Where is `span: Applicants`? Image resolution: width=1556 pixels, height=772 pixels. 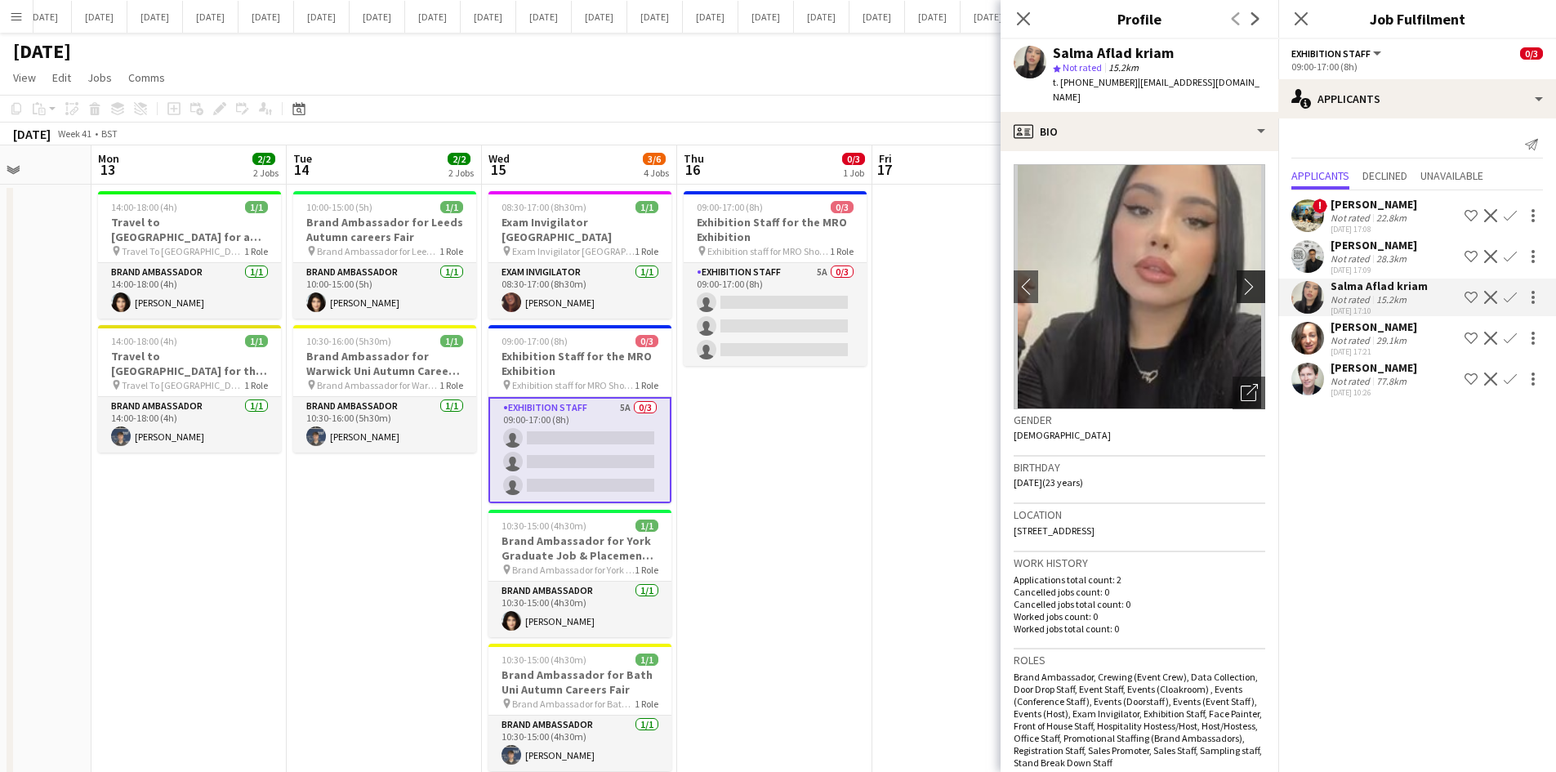
span: Applicants is located at coordinates (1320, 176).